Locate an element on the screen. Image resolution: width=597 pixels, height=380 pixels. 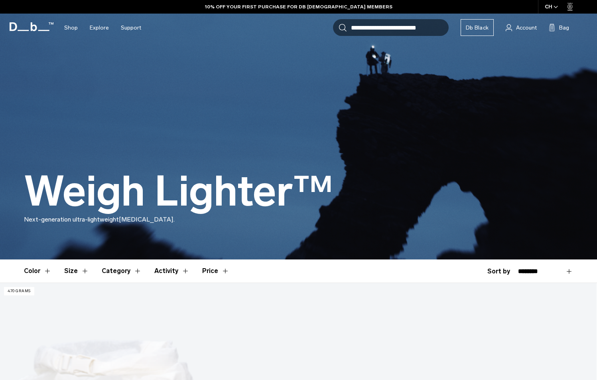
span: Account is located at coordinates (526, 28).